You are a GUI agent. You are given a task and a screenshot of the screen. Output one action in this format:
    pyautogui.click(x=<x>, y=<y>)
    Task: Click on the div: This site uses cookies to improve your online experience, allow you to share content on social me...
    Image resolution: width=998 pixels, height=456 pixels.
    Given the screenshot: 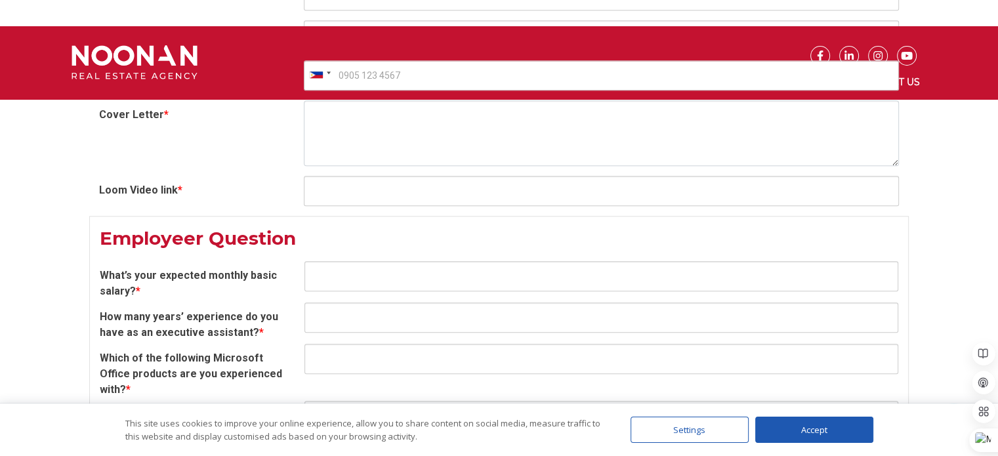 What is the action you would take?
    pyautogui.click(x=365, y=430)
    